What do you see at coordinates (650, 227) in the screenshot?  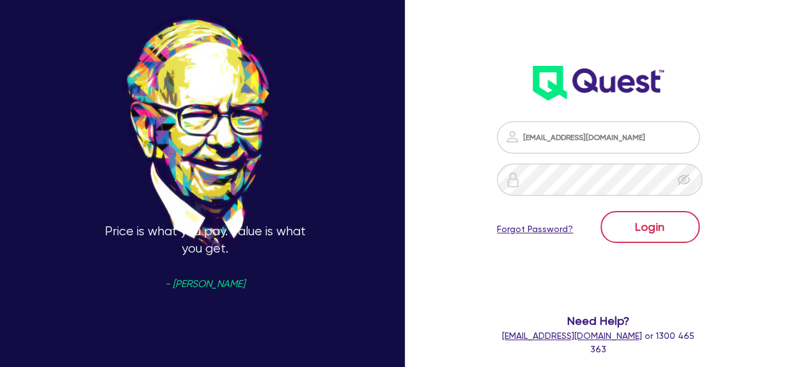 I see `button: Login` at bounding box center [650, 227].